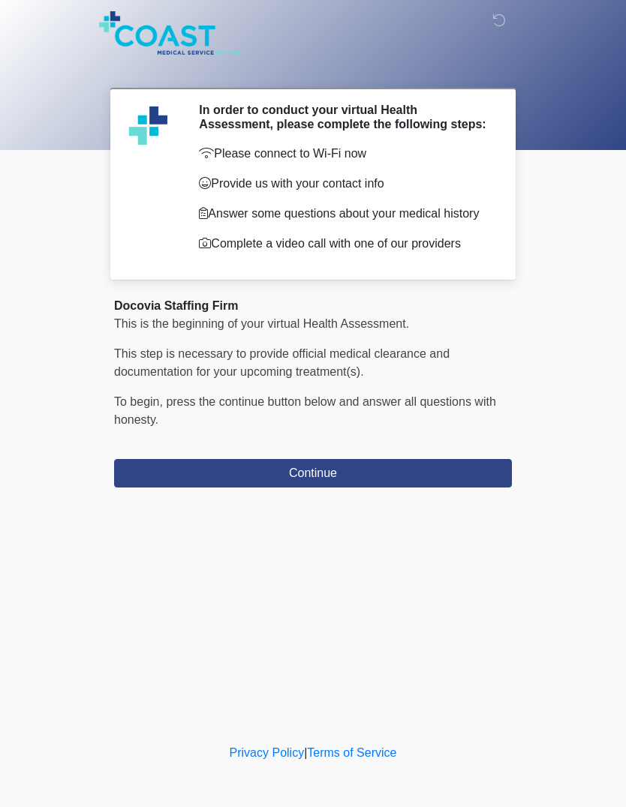 The image size is (626, 807). What do you see at coordinates (344, 154) in the screenshot?
I see `p: Please connect to Wi-Fi now` at bounding box center [344, 154].